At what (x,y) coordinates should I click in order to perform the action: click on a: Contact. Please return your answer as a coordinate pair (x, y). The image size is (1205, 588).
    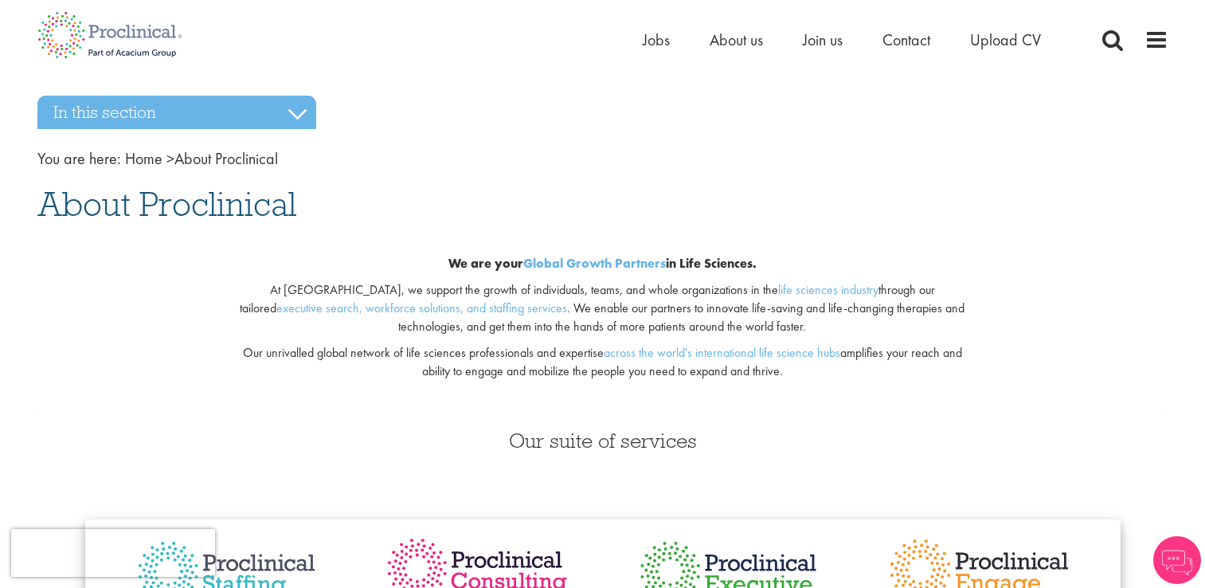
    Looking at the image, I should click on (906, 40).